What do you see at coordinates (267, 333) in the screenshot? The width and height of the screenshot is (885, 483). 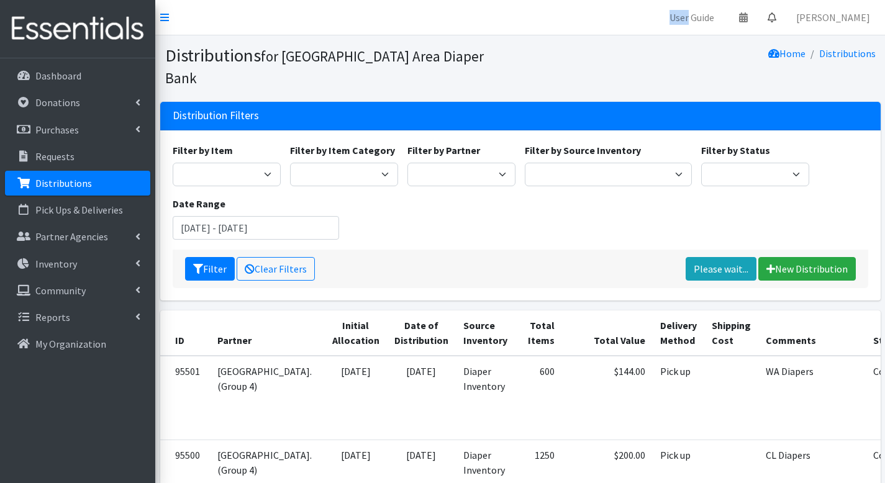 I see `th: Partner` at bounding box center [267, 333].